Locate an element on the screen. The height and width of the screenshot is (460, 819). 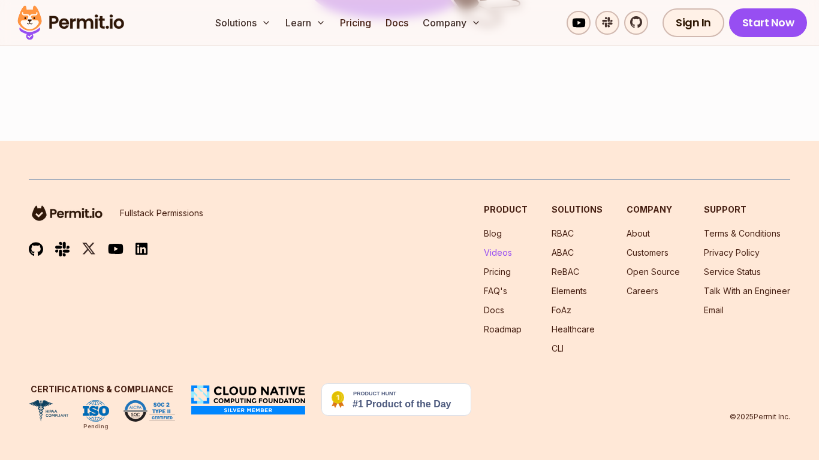
h3: Solutions is located at coordinates (577, 210).